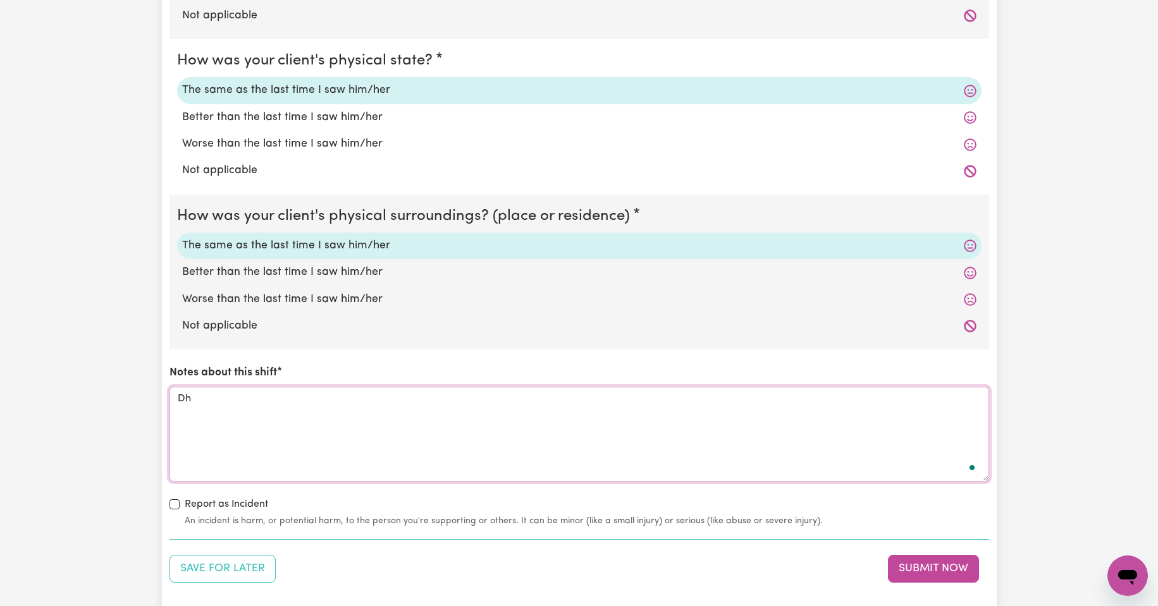 The width and height of the screenshot is (1158, 606). Describe the element at coordinates (406, 216) in the screenshot. I see `legend: How was your client's physical surroundings? (place or residence)` at that location.